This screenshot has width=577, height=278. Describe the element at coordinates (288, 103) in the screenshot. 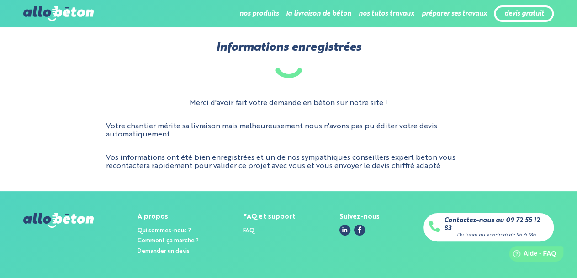

I see `p: Merci d'avoir fait votre demande en béton sur notre site !` at that location.